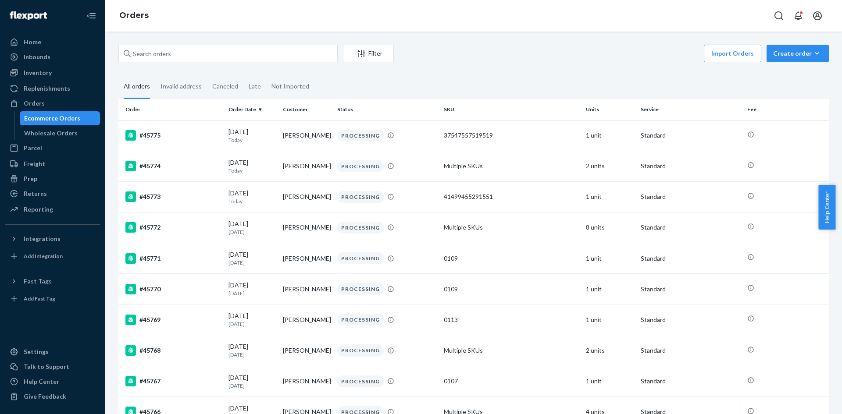  What do you see at coordinates (798, 54) in the screenshot?
I see `button: Create order` at bounding box center [798, 54].